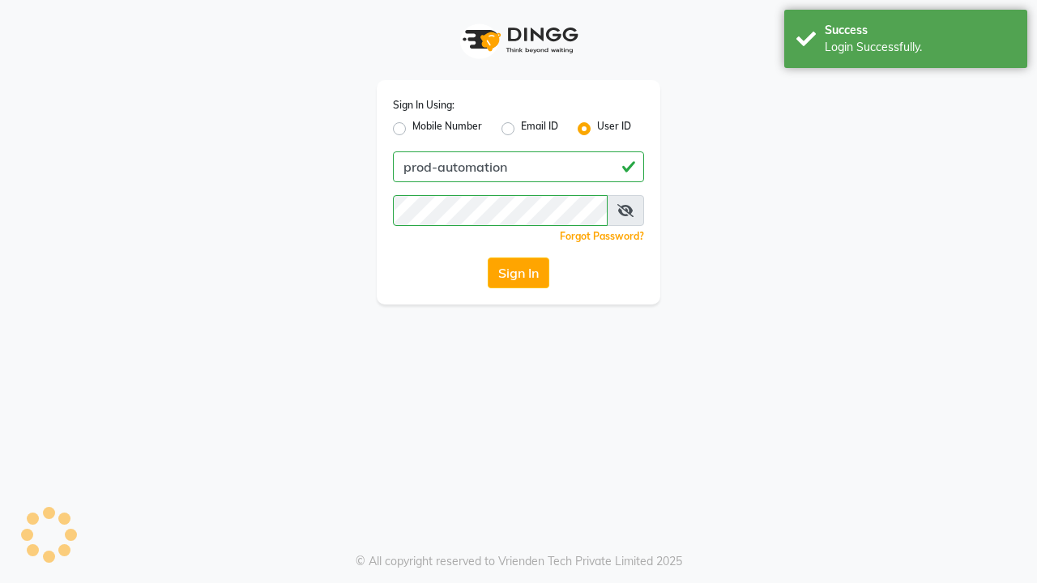 The height and width of the screenshot is (583, 1037). What do you see at coordinates (518, 40) in the screenshot?
I see `img: logo1.svg` at bounding box center [518, 40].